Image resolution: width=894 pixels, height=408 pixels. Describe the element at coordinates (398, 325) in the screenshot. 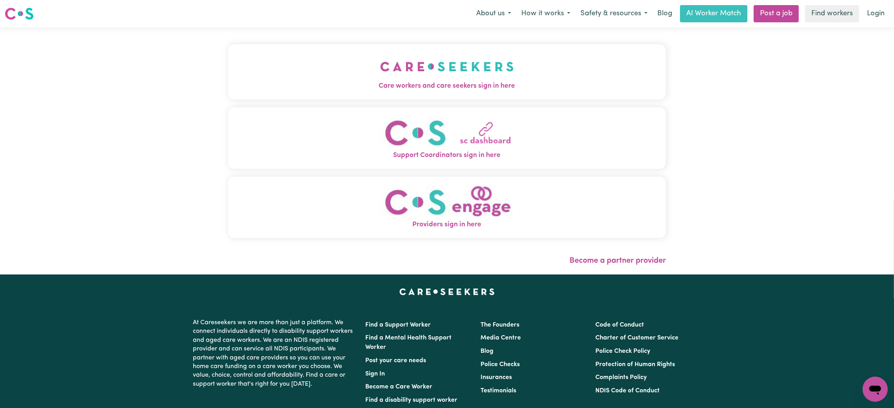

I see `a: Find a Support Worker` at that location.